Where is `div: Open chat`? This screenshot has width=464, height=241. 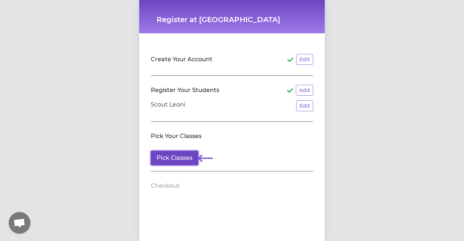 div: Open chat is located at coordinates (20, 223).